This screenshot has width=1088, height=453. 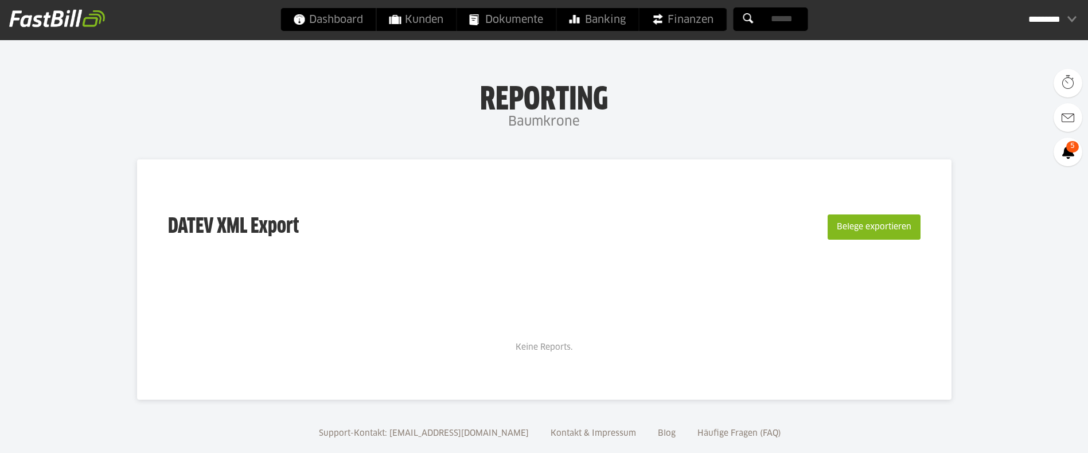 I want to click on span: Banking, so click(x=597, y=20).